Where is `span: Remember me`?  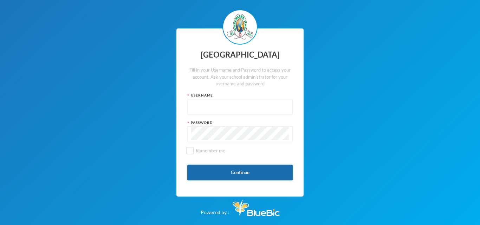 span: Remember me is located at coordinates (211, 151).